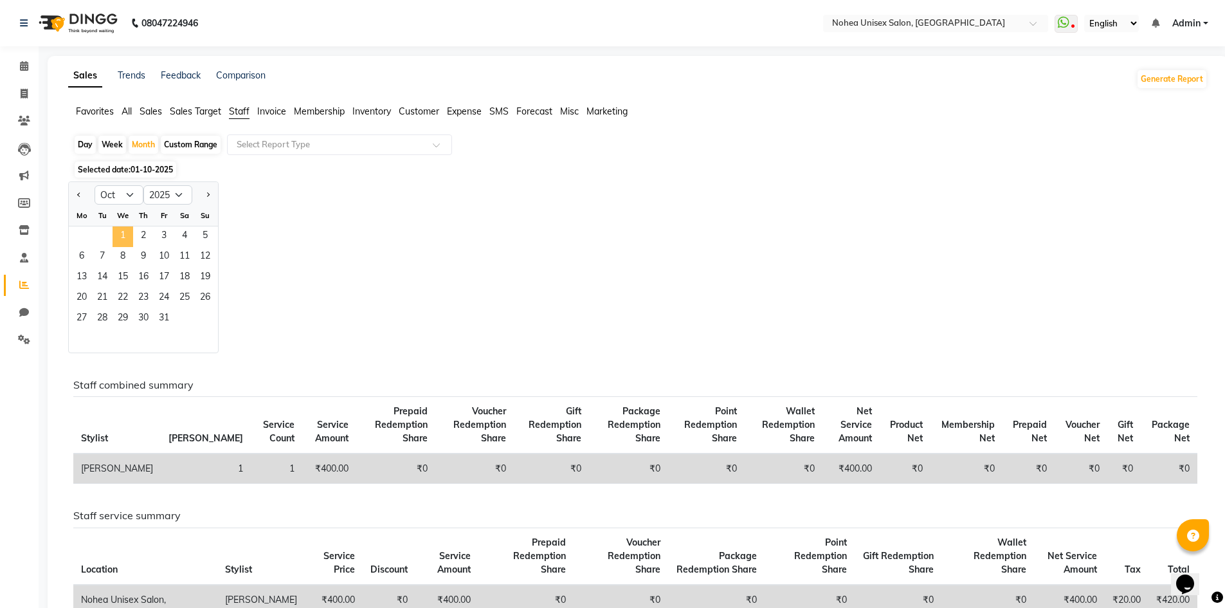  What do you see at coordinates (170, 23) in the screenshot?
I see `b: 08047224946` at bounding box center [170, 23].